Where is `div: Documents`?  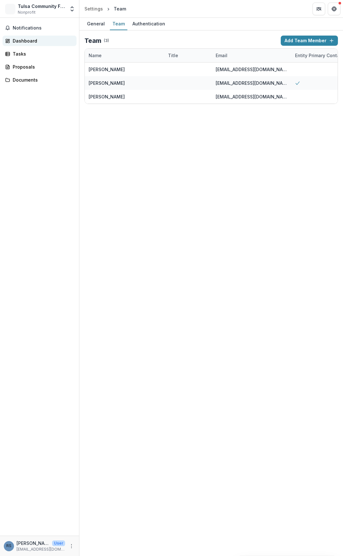 div: Documents is located at coordinates (42, 80).